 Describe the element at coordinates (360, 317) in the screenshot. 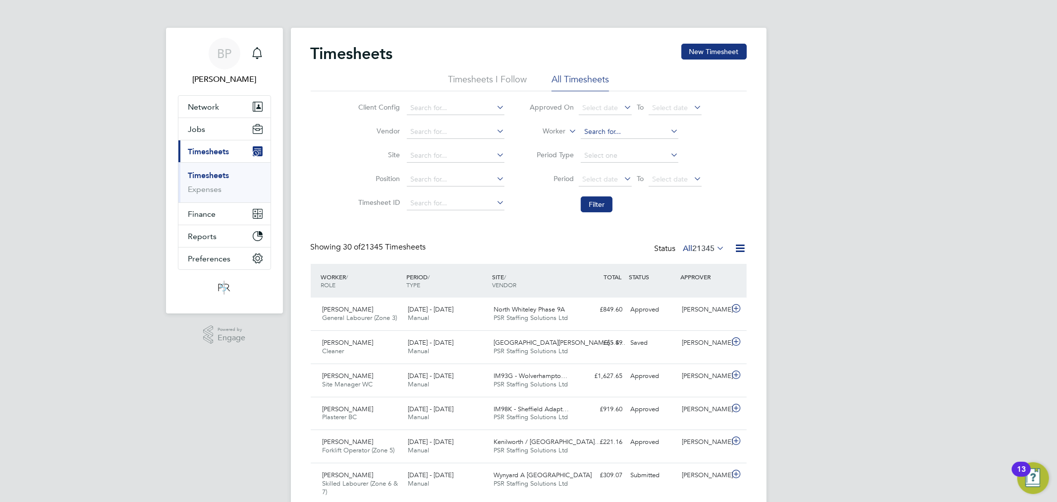

I see `span: General Labourer (Zone 3)` at that location.